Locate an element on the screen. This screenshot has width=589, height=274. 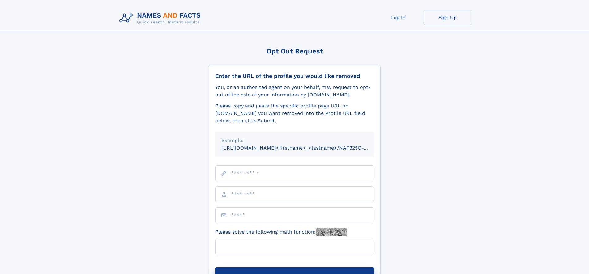
img: Logo Names and Facts is located at coordinates (161, 18).